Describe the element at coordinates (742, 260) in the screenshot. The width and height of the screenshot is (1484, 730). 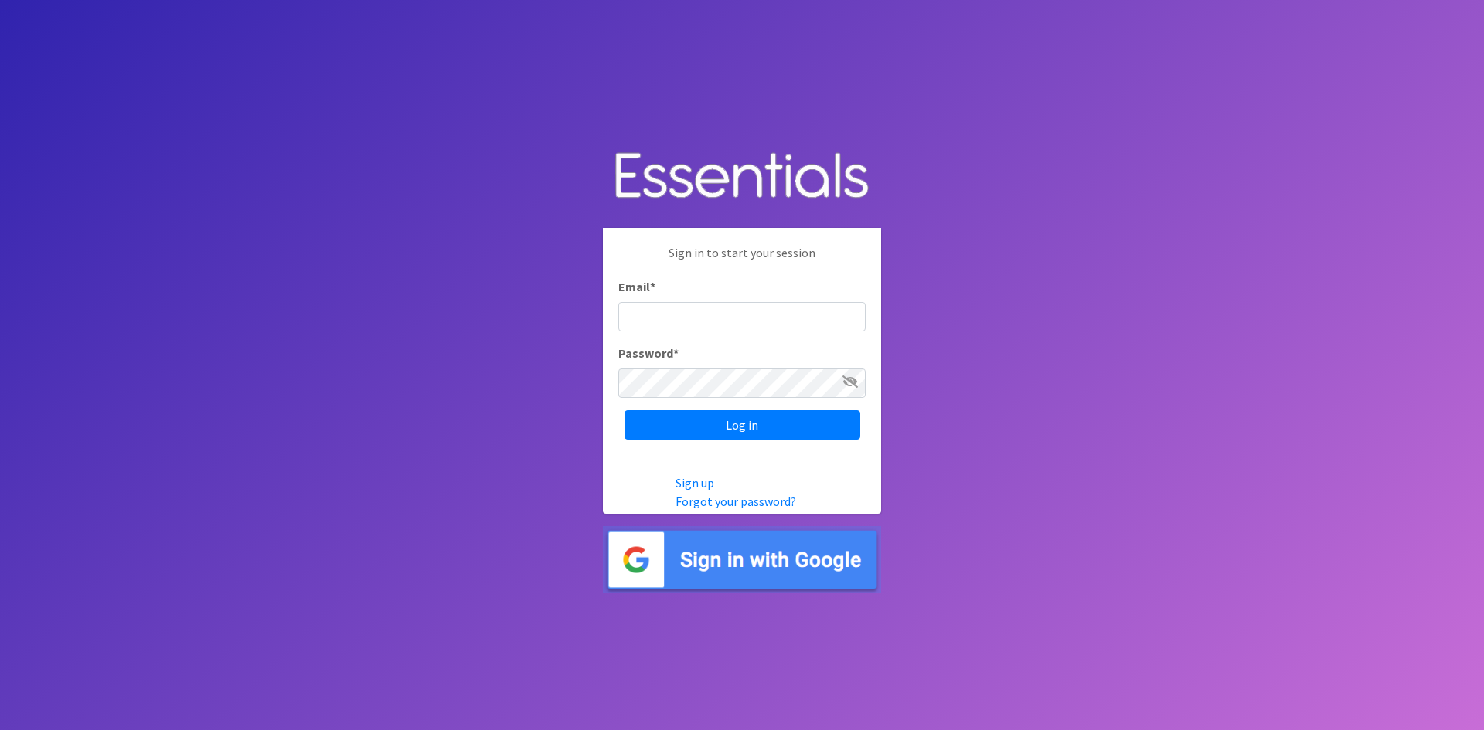
I see `p: Sign in to start your session` at that location.